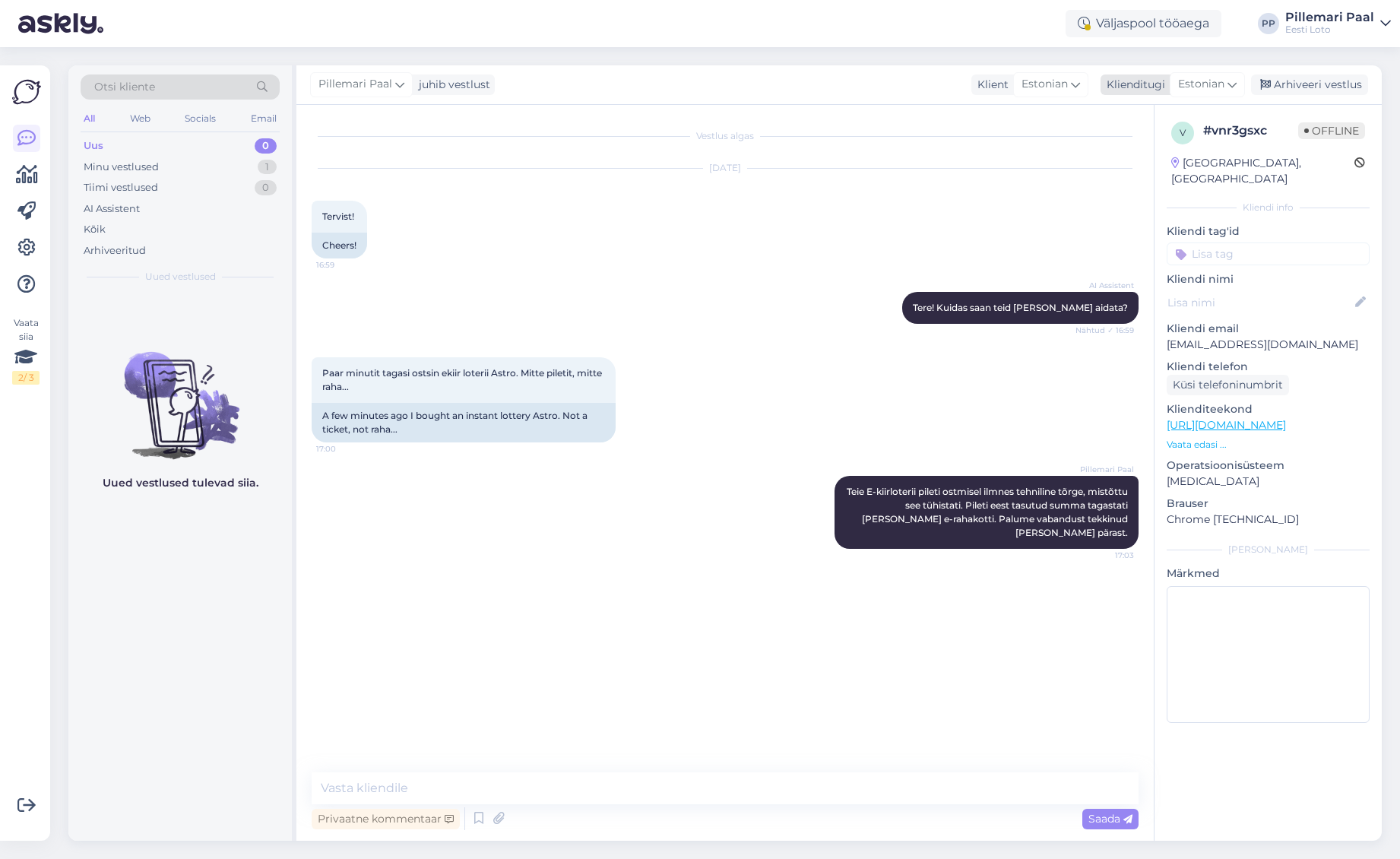 This screenshot has height=859, width=1400. What do you see at coordinates (1105, 285) in the screenshot?
I see `span: AI Assistent` at bounding box center [1105, 285].